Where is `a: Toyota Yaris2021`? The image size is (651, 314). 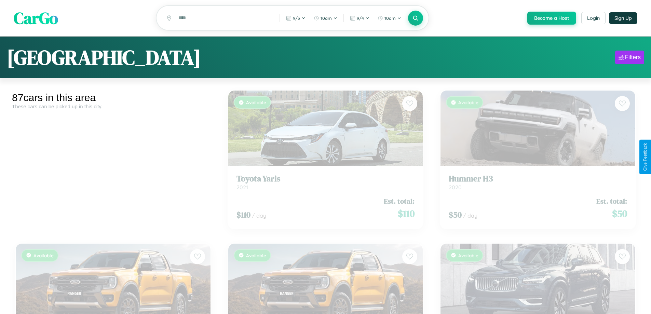
a: Toyota Yaris2021 is located at coordinates (326, 177).